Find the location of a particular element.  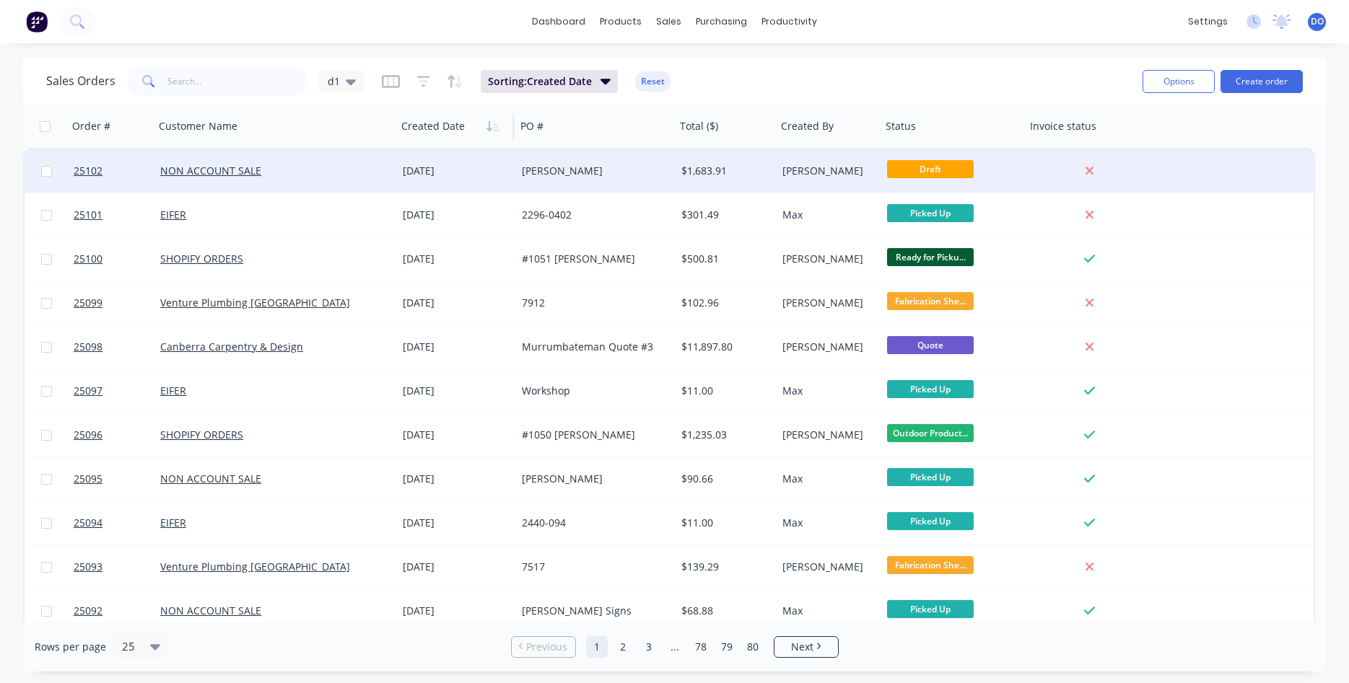

span: Sorting: Created Date is located at coordinates (540, 82).